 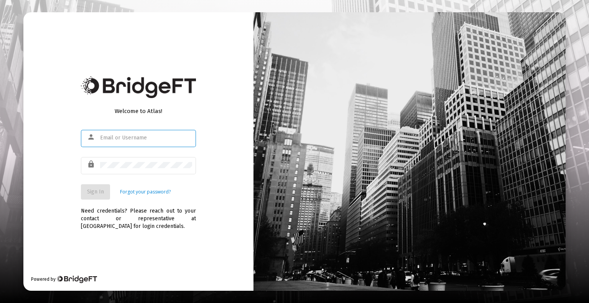 I want to click on button: Sign In, so click(x=95, y=192).